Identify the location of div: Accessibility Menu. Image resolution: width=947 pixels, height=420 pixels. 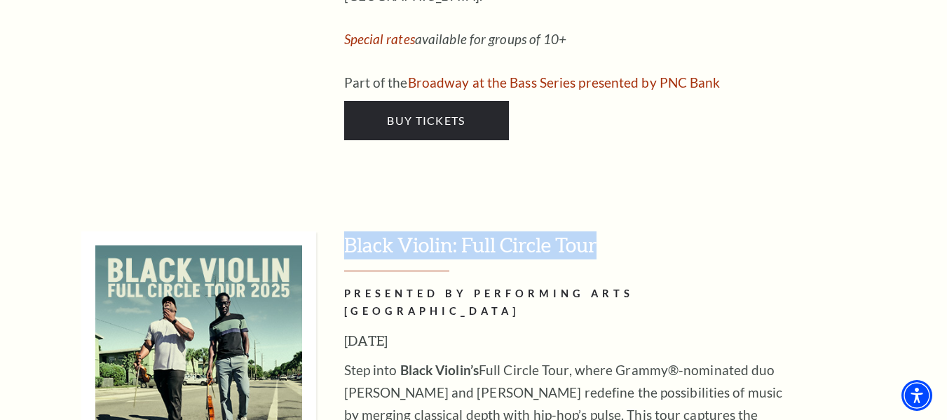
(917, 395).